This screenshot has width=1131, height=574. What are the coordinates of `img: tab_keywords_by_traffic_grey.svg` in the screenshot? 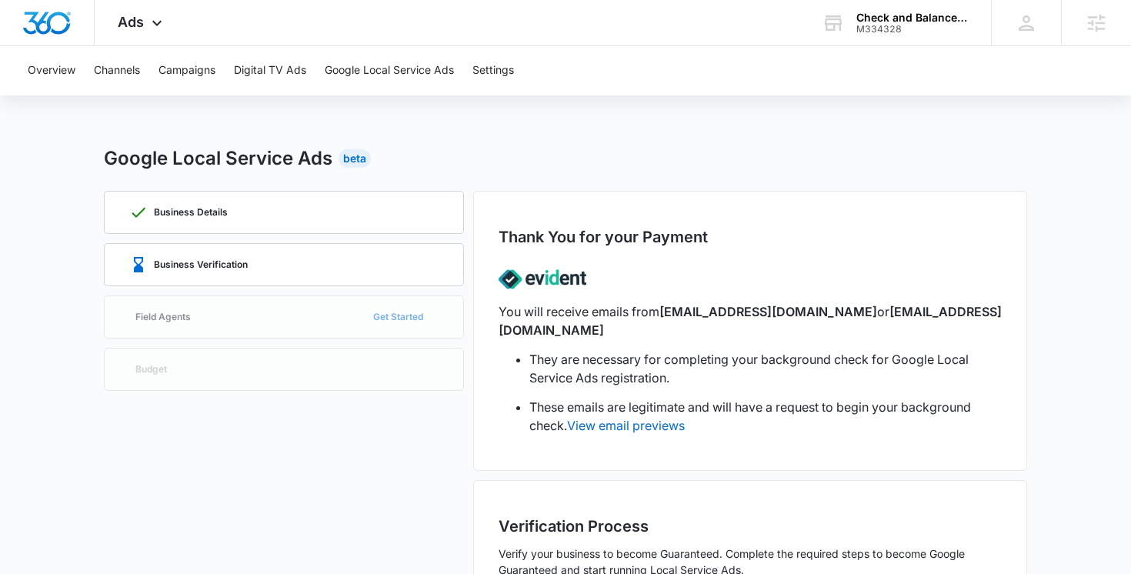 It's located at (159, 95).